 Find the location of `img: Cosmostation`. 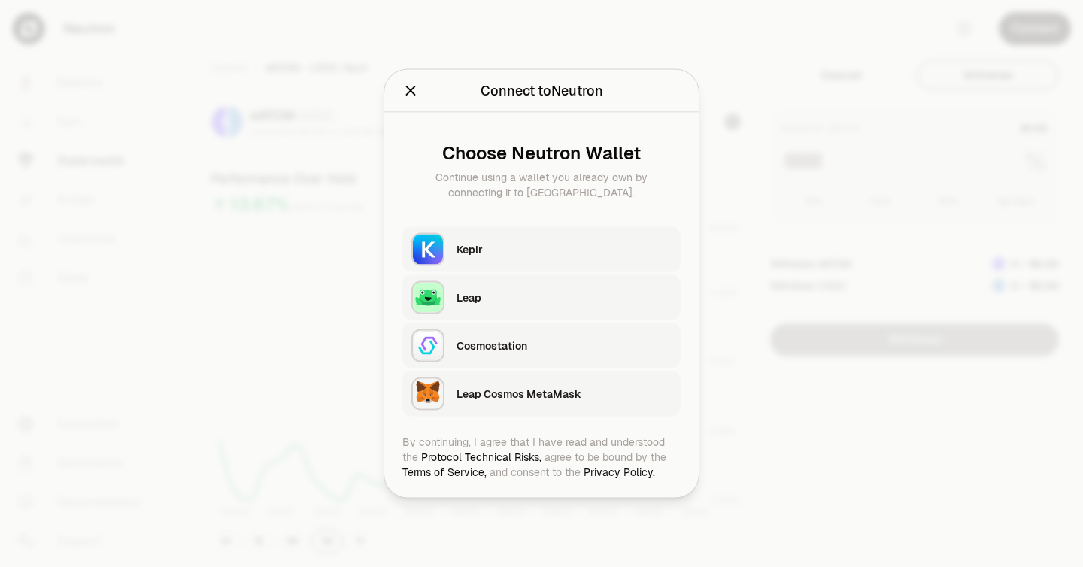

img: Cosmostation is located at coordinates (428, 346).